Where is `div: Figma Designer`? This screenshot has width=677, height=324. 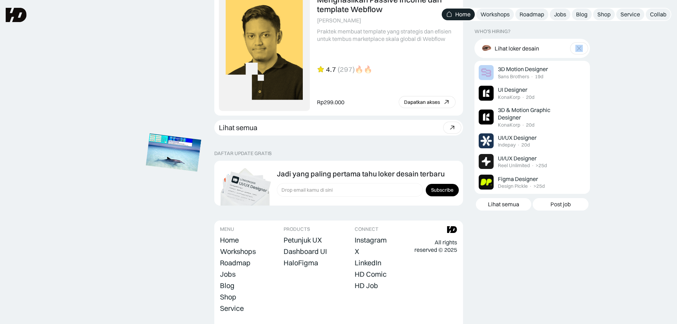
div: Figma Designer is located at coordinates (518, 178).